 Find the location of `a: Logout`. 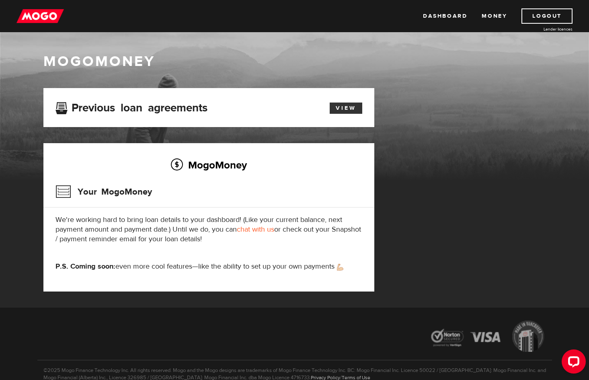

a: Logout is located at coordinates (547, 16).